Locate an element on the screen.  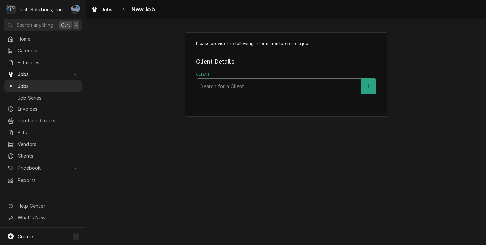
a: Invoices is located at coordinates (43, 109).